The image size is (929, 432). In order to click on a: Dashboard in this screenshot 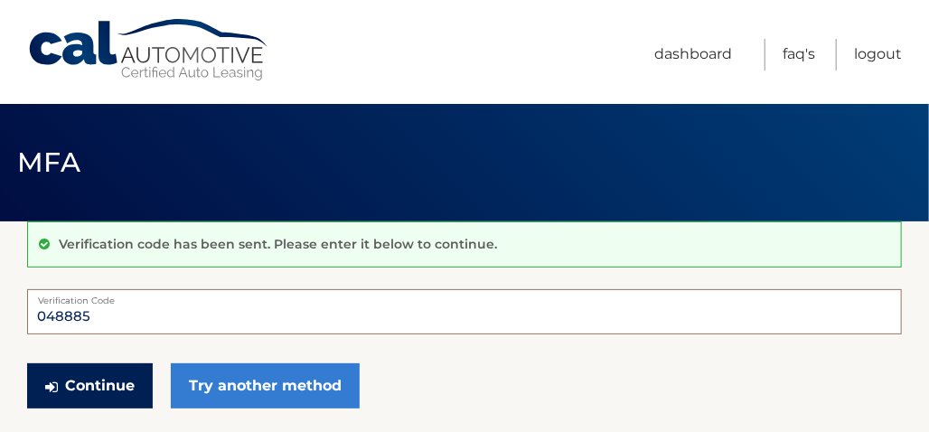, I will do `click(693, 54)`.